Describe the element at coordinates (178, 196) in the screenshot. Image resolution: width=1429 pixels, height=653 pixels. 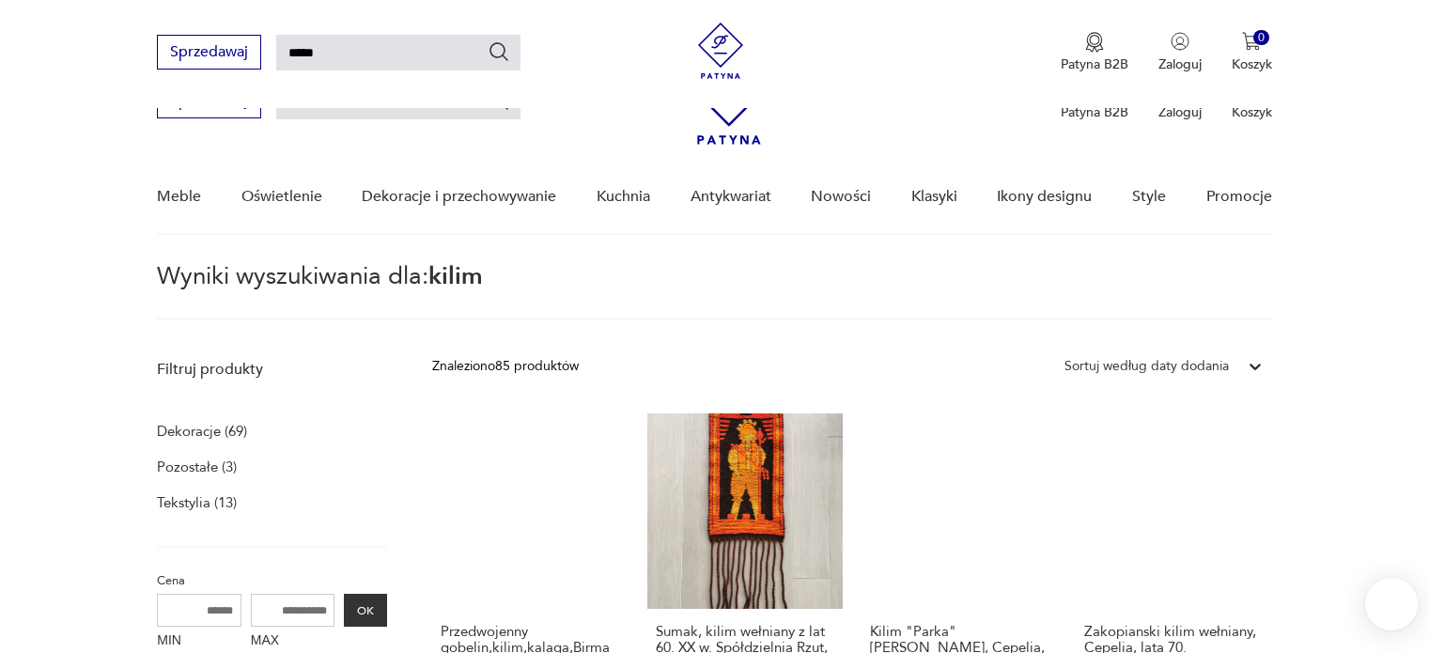
I see `a: Meble` at that location.